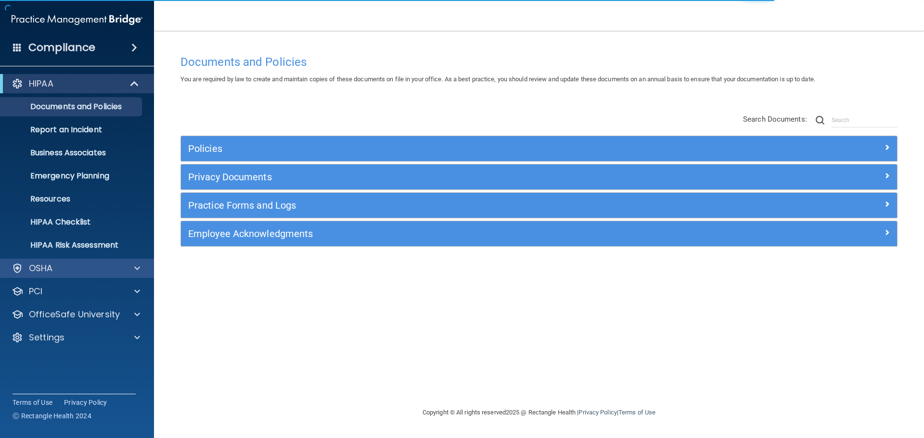 The image size is (924, 438). Describe the element at coordinates (77, 20) in the screenshot. I see `img: PMB logo` at that location.